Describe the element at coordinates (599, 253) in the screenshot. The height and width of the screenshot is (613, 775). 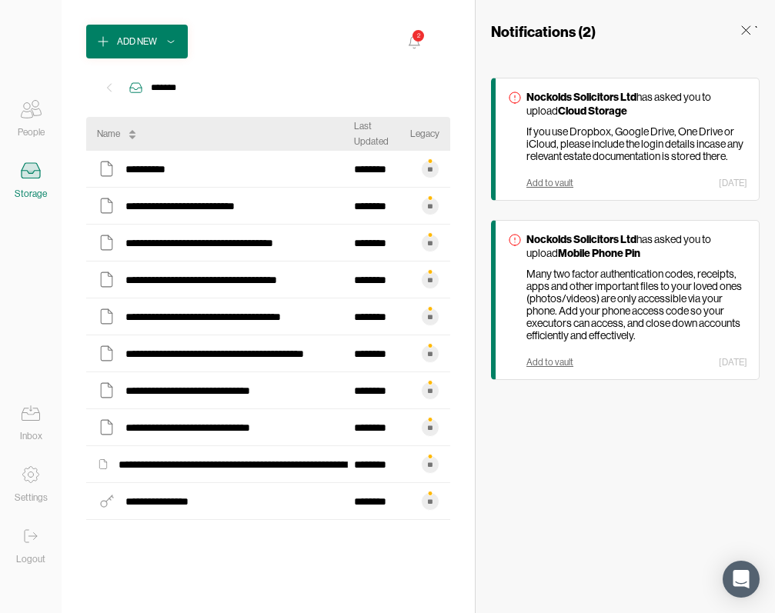
I see `strong: Mobile Phone Pin` at that location.